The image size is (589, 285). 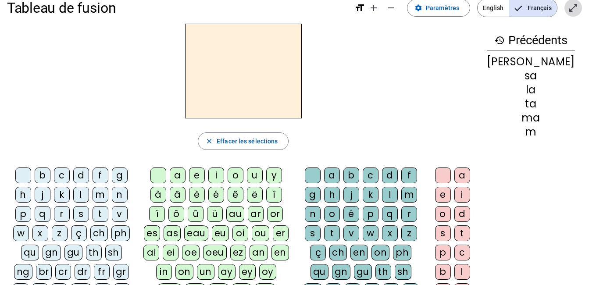 What do you see at coordinates (238, 253) in the screenshot?
I see `div: ez` at bounding box center [238, 253].